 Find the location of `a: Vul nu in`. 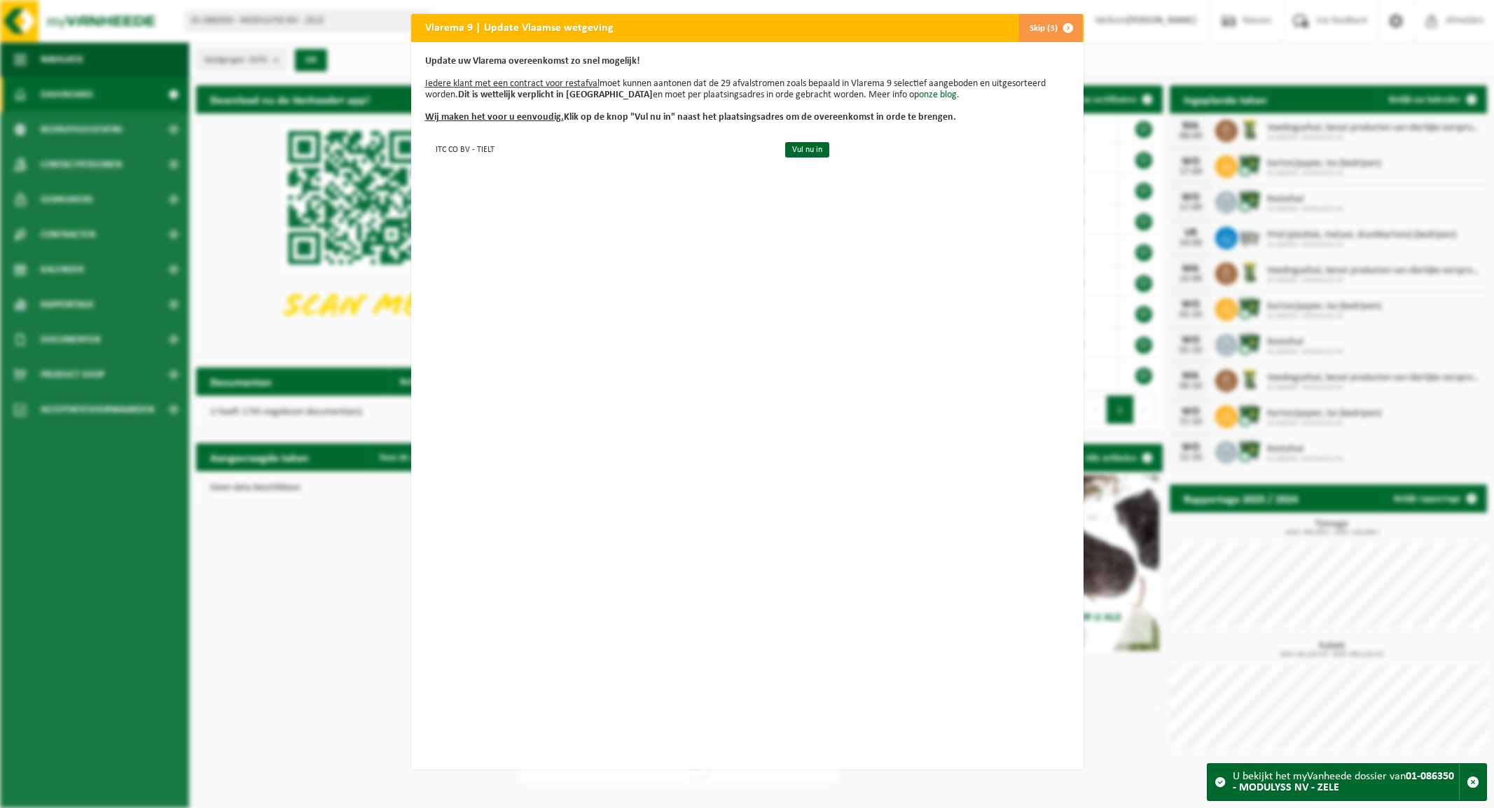

a: Vul nu in is located at coordinates (807, 150).